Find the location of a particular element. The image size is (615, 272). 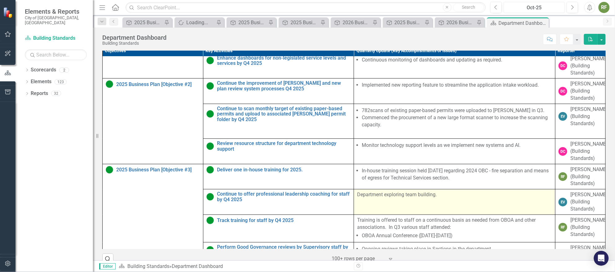

a: 2026 Business Plan [Objective #1] is located at coordinates (456, 22).